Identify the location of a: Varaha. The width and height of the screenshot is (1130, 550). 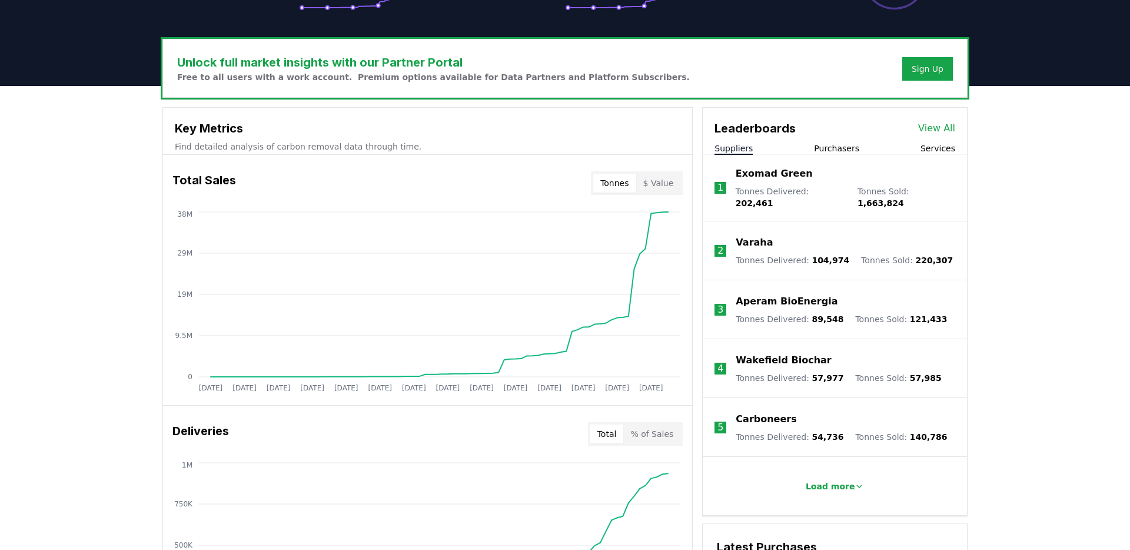
(754, 243).